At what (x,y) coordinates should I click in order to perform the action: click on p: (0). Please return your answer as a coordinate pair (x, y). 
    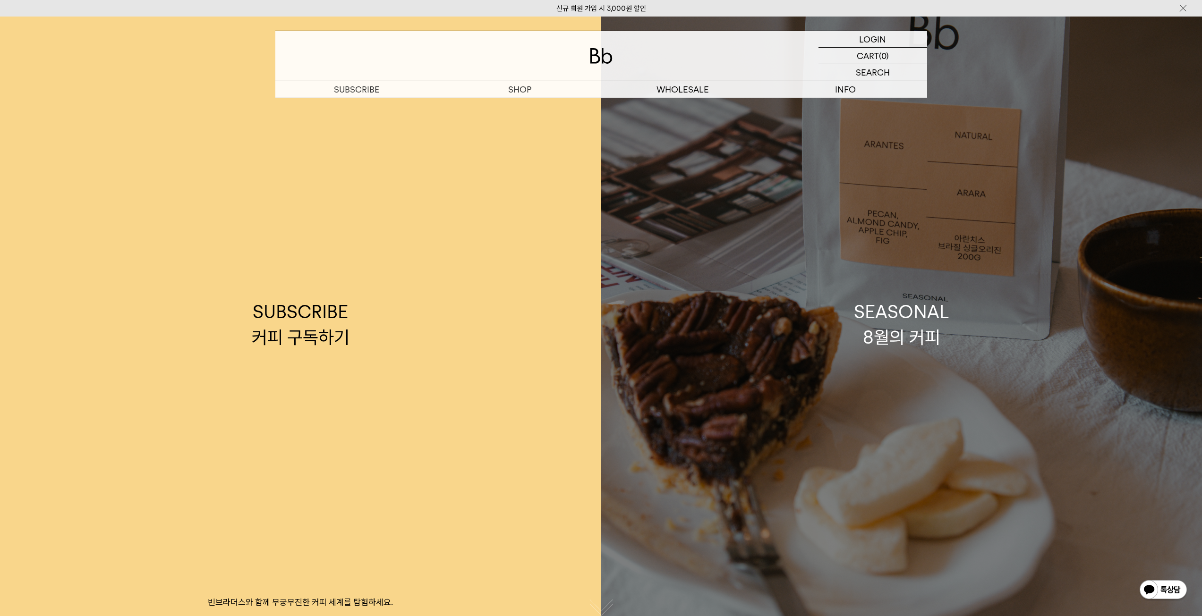
    Looking at the image, I should click on (883, 56).